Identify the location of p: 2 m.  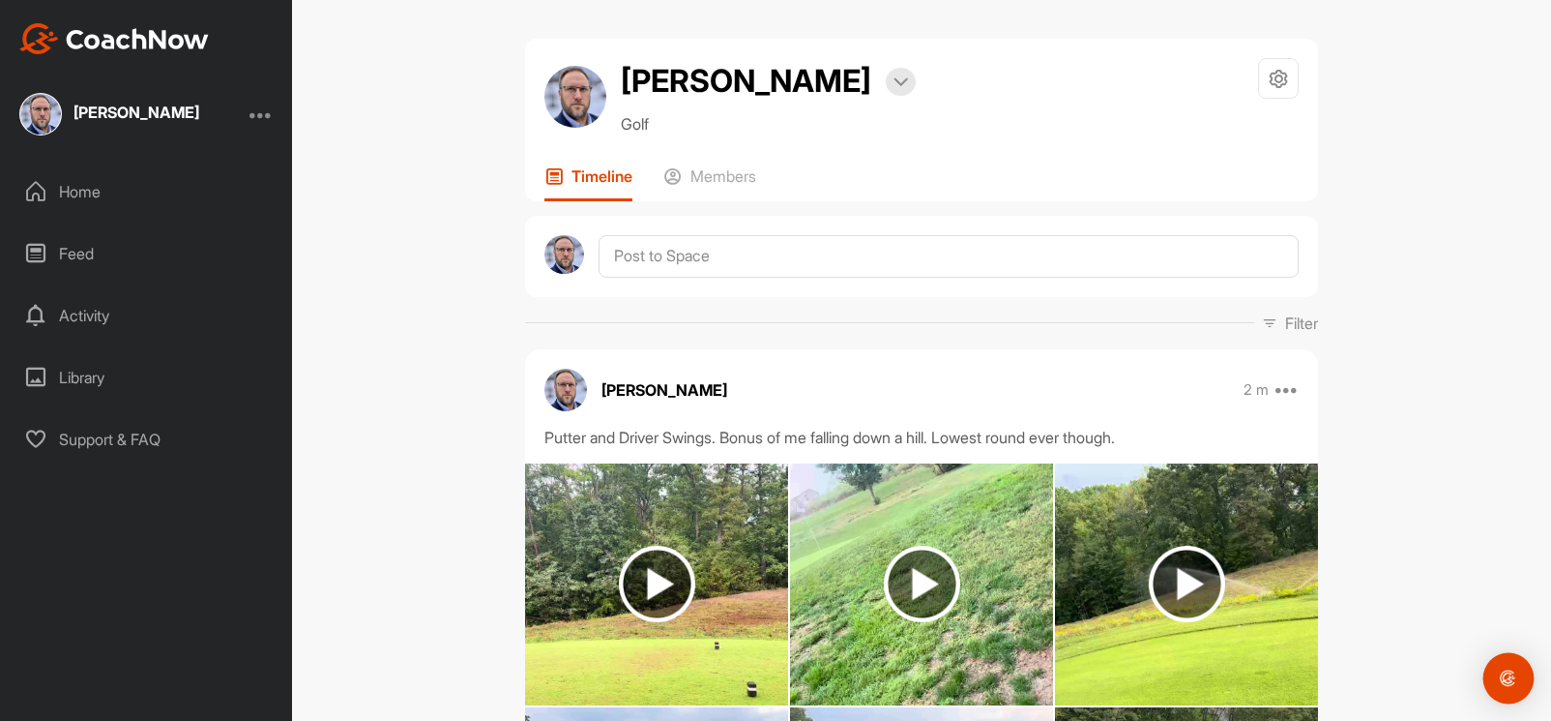
(1256, 390).